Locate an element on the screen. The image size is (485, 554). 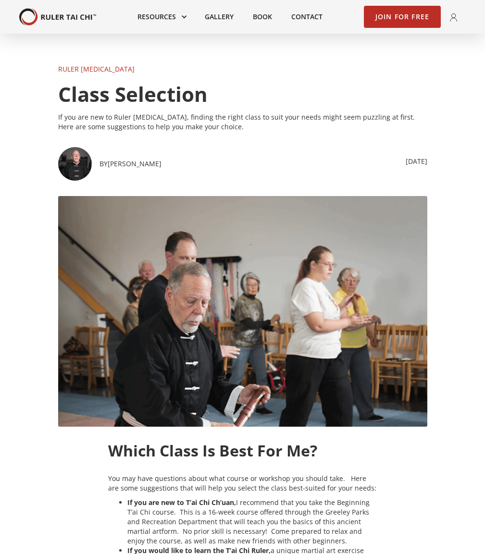
a: Gallery is located at coordinates (219, 17).